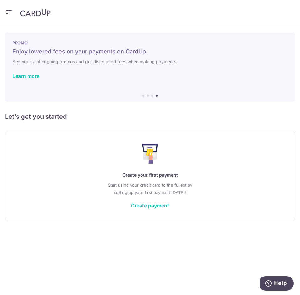 The height and width of the screenshot is (295, 300). I want to click on a: Create payment, so click(150, 206).